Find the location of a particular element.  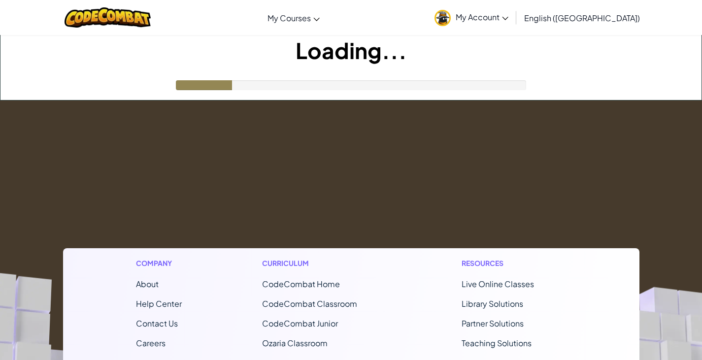

a: About is located at coordinates (147, 284).